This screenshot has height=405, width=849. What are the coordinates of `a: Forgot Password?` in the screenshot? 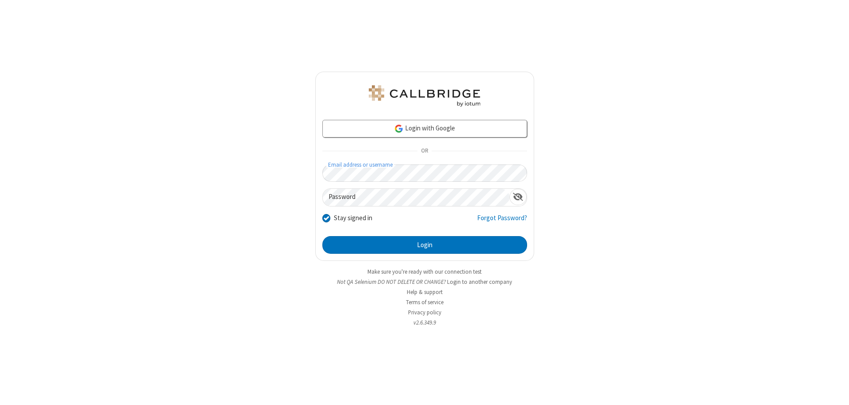 It's located at (502, 222).